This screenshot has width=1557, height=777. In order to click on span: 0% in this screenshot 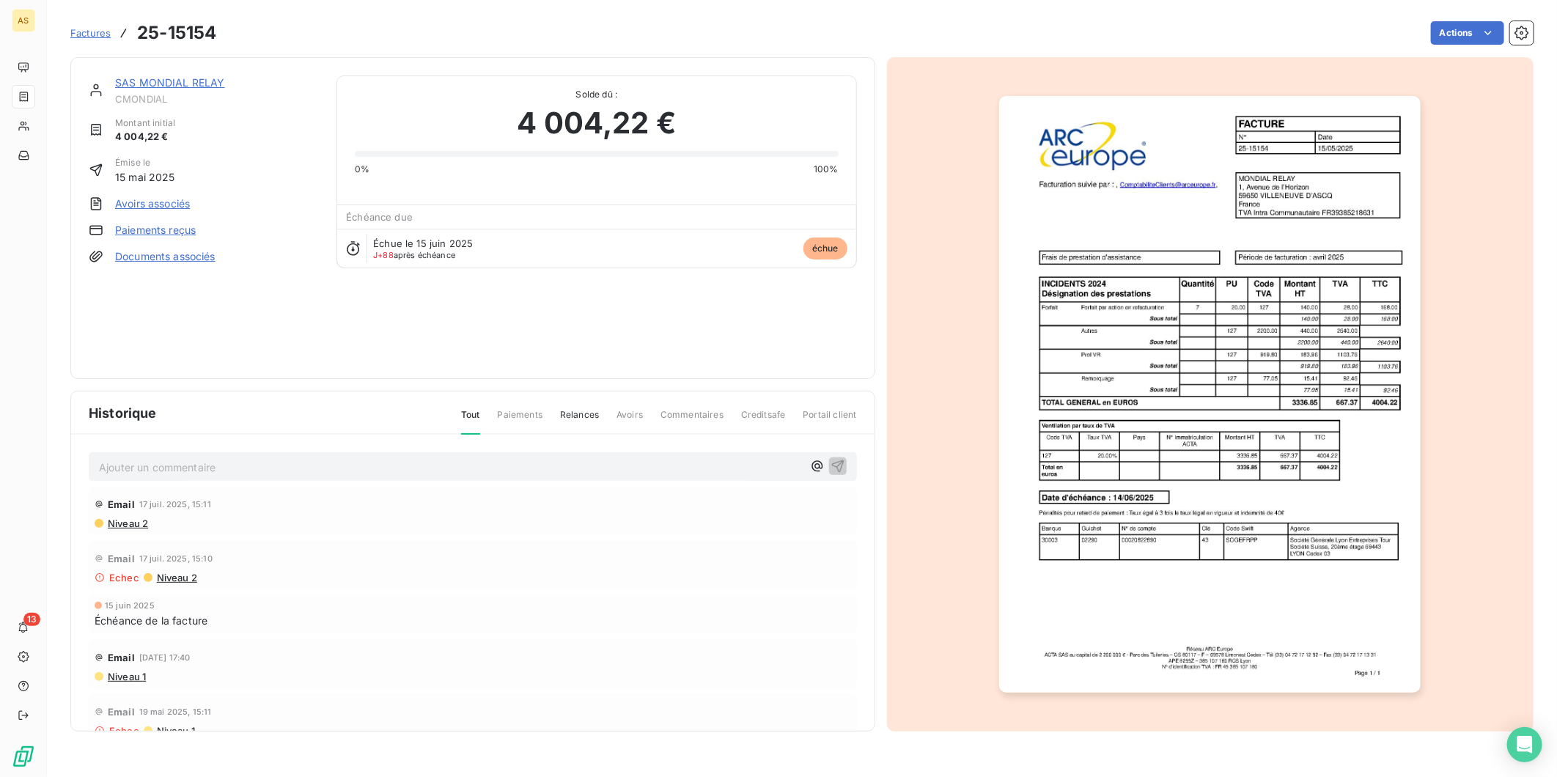, I will do `click(362, 169)`.